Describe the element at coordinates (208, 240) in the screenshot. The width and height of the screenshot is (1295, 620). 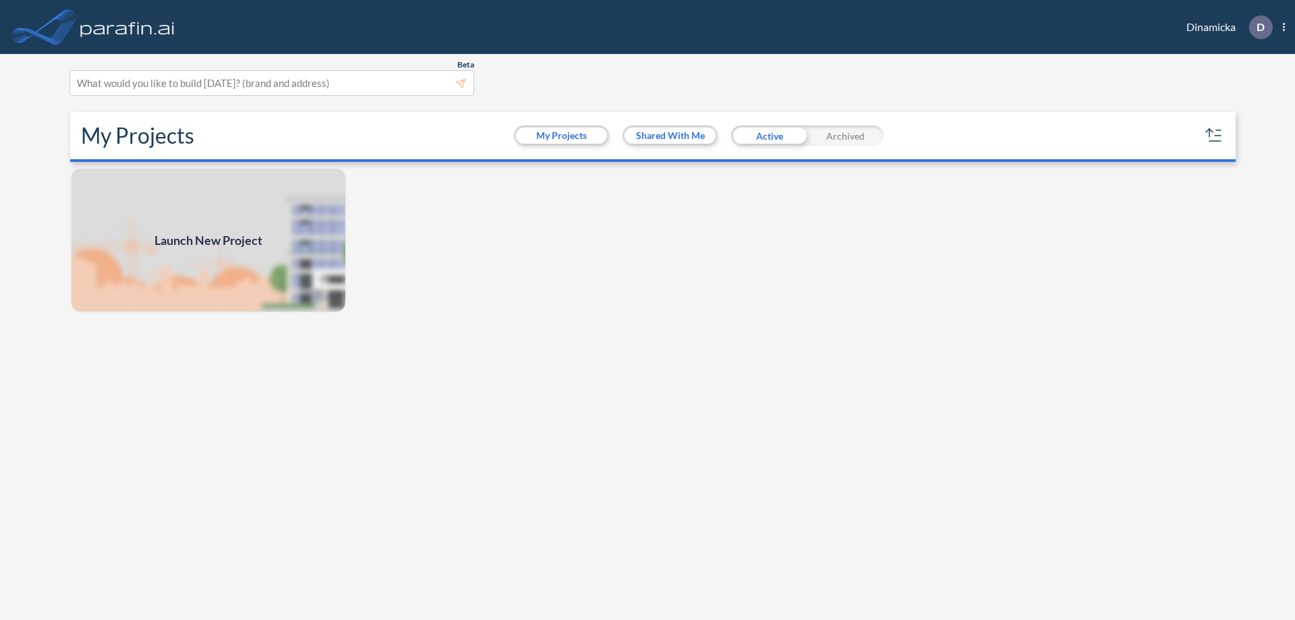
I see `img: add` at that location.